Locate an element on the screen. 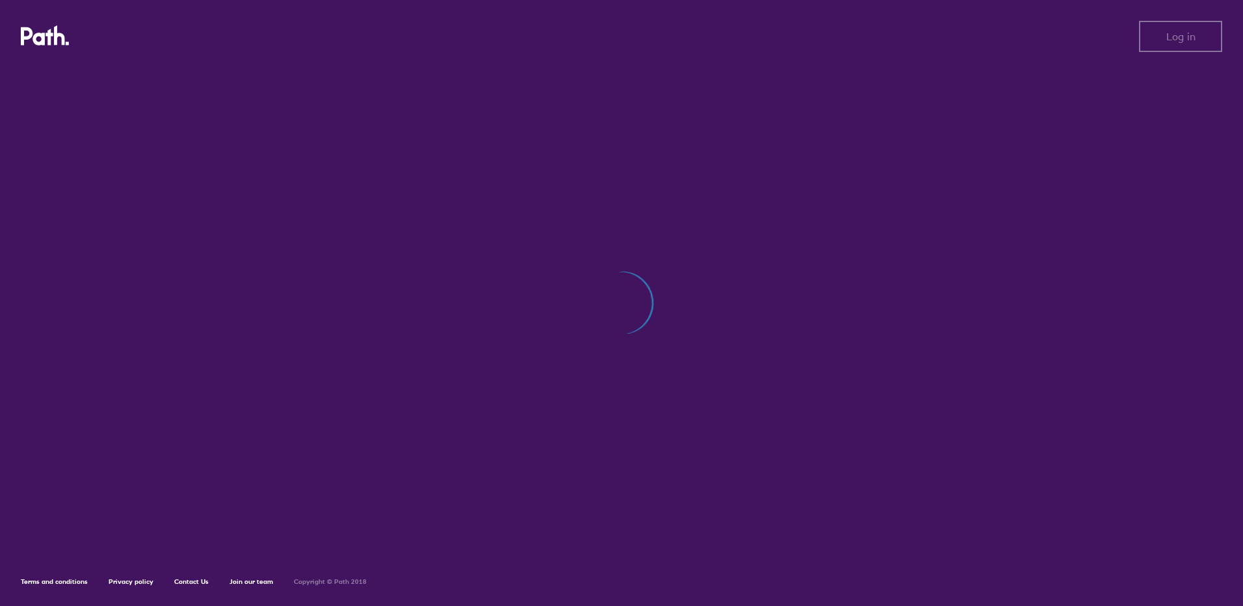 This screenshot has height=606, width=1243. button: Log in is located at coordinates (1181, 36).